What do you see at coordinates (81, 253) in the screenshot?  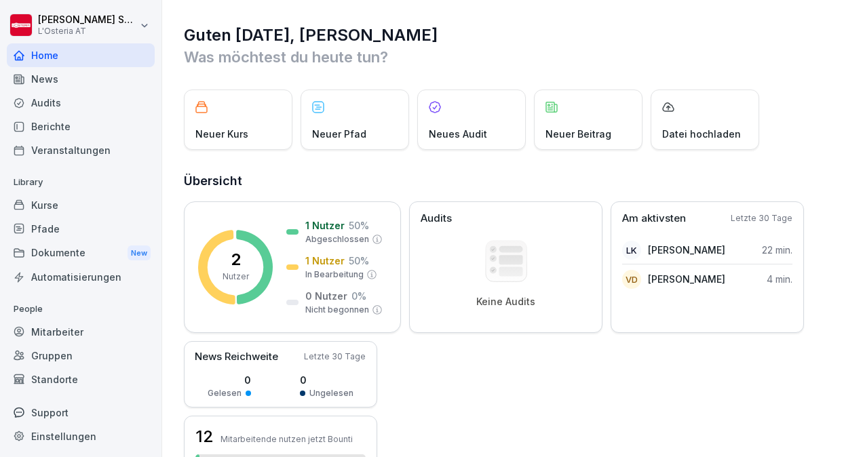 I see `a: DokumenteNew` at bounding box center [81, 253].